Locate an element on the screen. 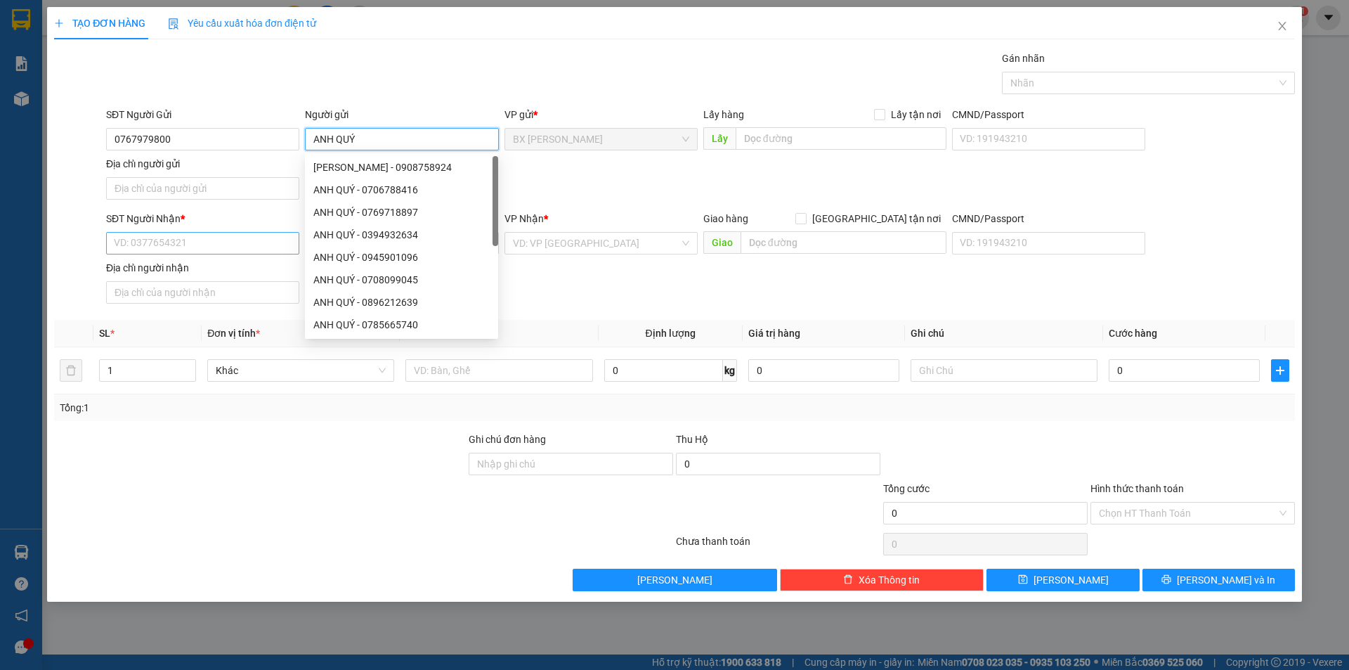 This screenshot has height=670, width=1349. input: 0 is located at coordinates (823, 370).